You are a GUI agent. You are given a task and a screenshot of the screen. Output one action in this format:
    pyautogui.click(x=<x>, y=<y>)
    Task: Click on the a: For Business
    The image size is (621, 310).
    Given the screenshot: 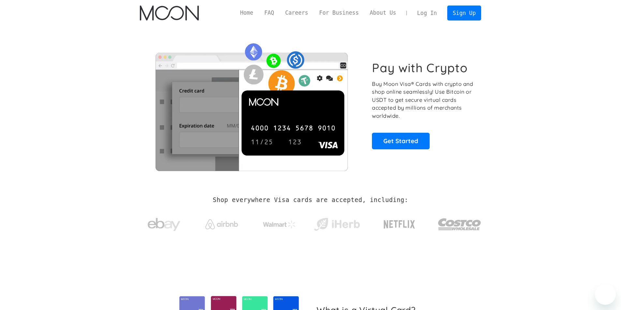 What is the action you would take?
    pyautogui.click(x=339, y=13)
    